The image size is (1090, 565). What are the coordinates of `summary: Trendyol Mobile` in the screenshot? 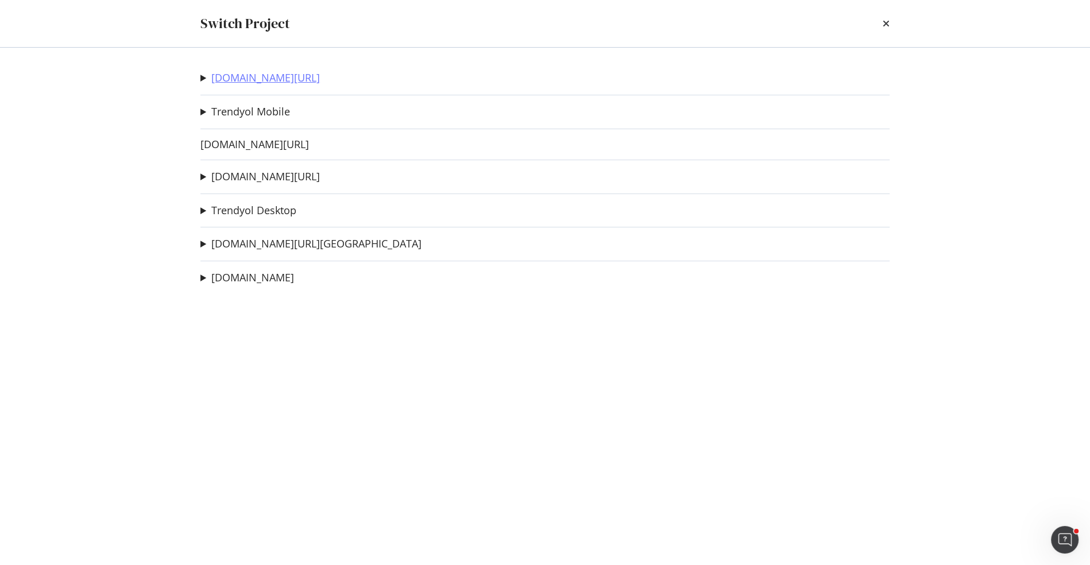 It's located at (245, 112).